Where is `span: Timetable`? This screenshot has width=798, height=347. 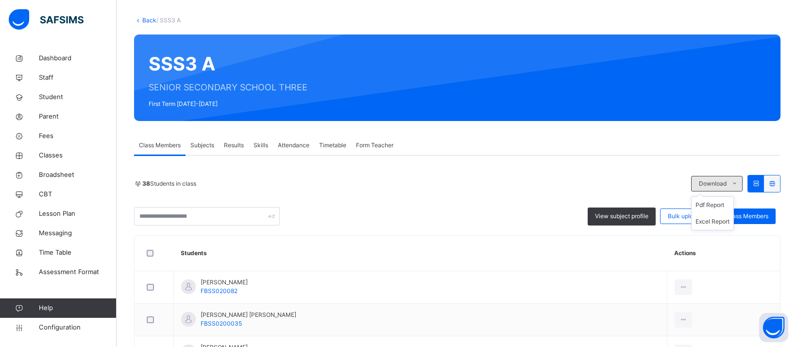 span: Timetable is located at coordinates (333, 145).